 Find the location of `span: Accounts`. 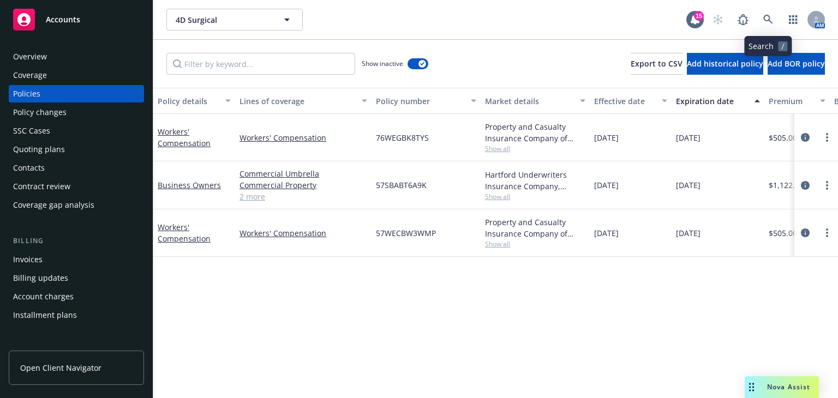

span: Accounts is located at coordinates (63, 20).